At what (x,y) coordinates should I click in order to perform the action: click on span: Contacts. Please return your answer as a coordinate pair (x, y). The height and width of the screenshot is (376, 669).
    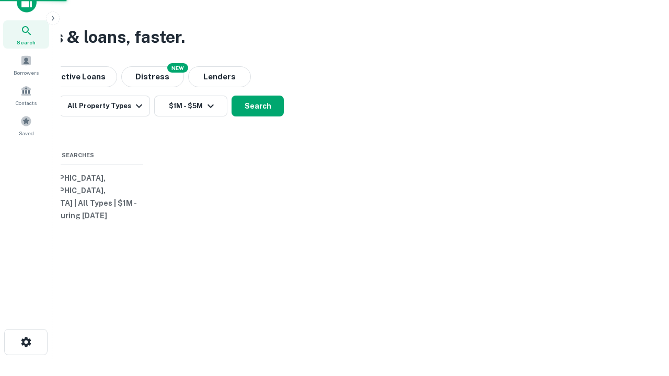
    Looking at the image, I should click on (26, 103).